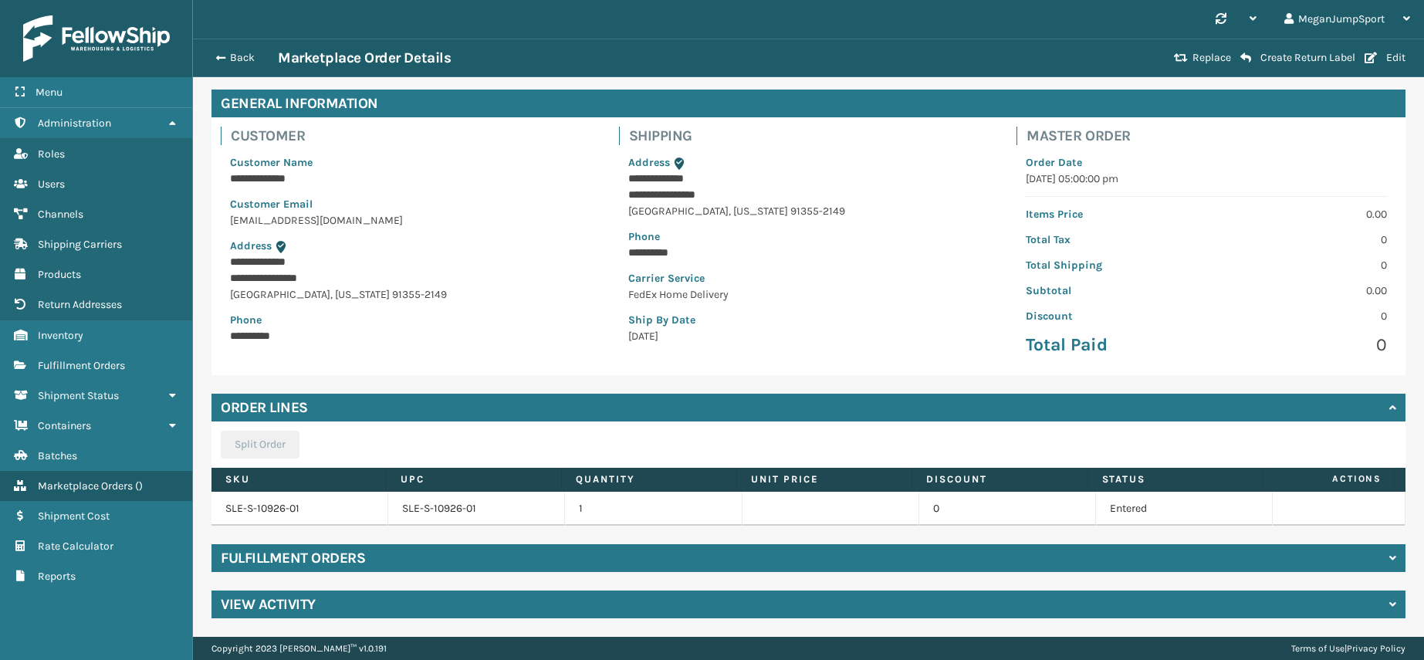 This screenshot has width=1424, height=660. Describe the element at coordinates (411, 204) in the screenshot. I see `p: Customer Email` at that location.